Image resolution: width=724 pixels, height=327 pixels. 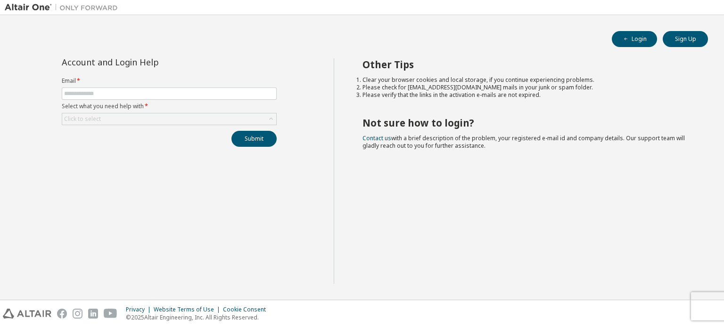 What do you see at coordinates (169, 106) in the screenshot?
I see `label: Select what you need help with` at bounding box center [169, 106].